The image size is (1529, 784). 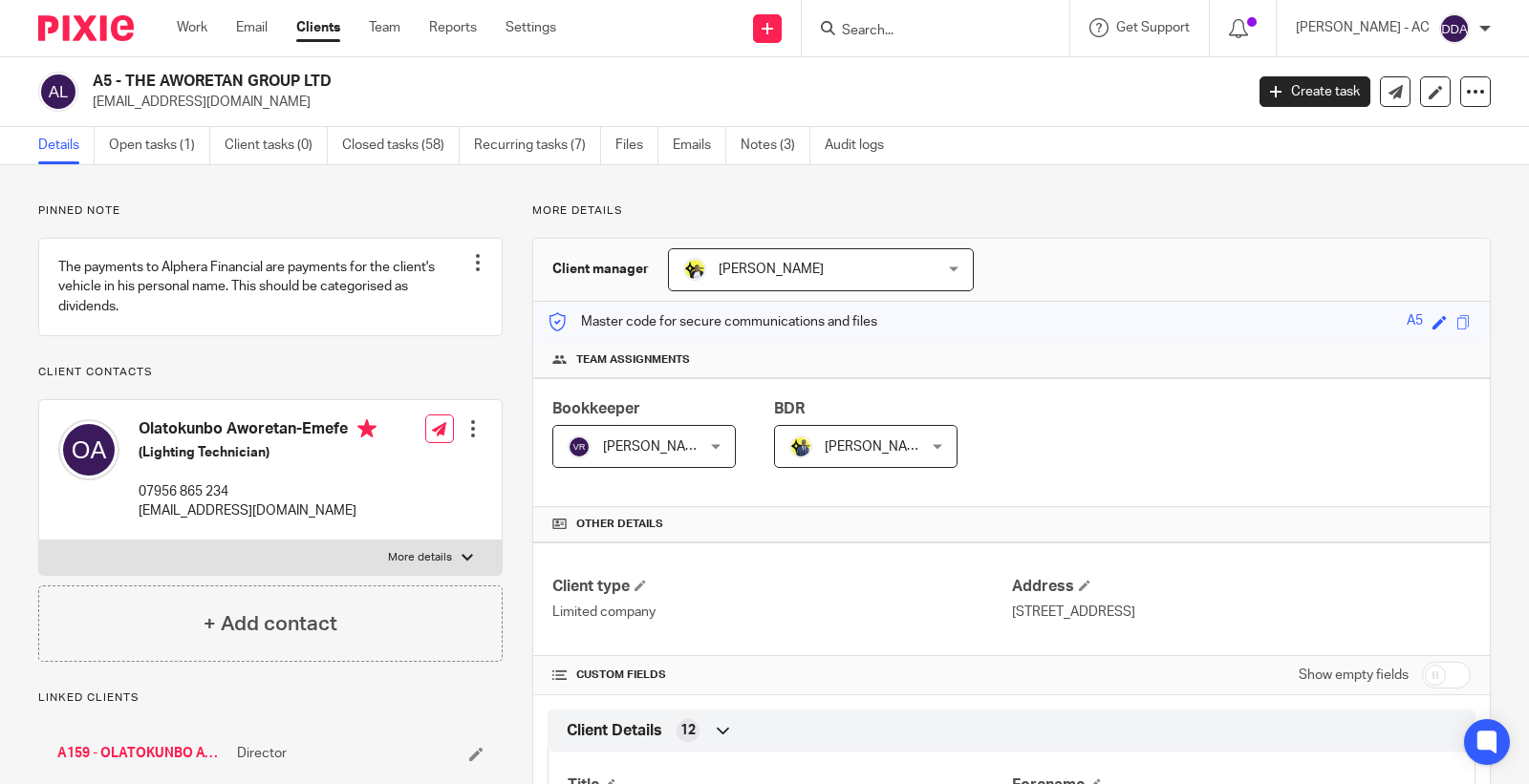 What do you see at coordinates (694, 270) in the screenshot?
I see `img: Carine-Starbridge.jpg` at bounding box center [694, 270].